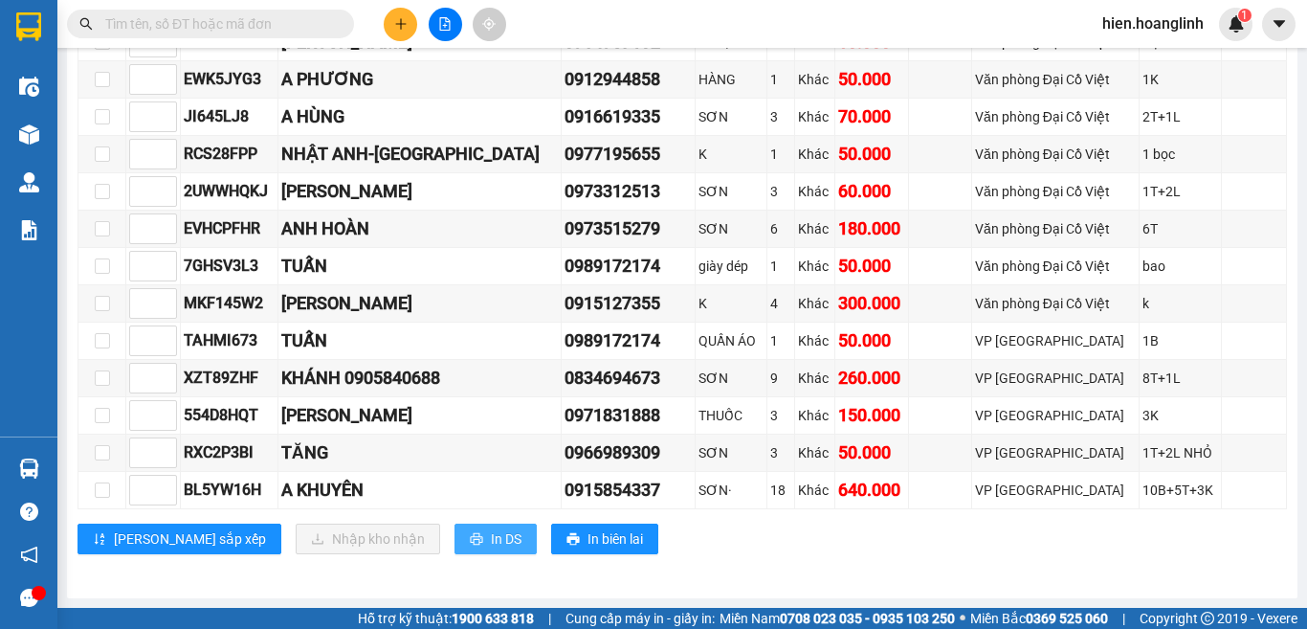 The width and height of the screenshot is (1307, 629). Describe the element at coordinates (872, 415) in the screenshot. I see `div: 150.000` at that location.